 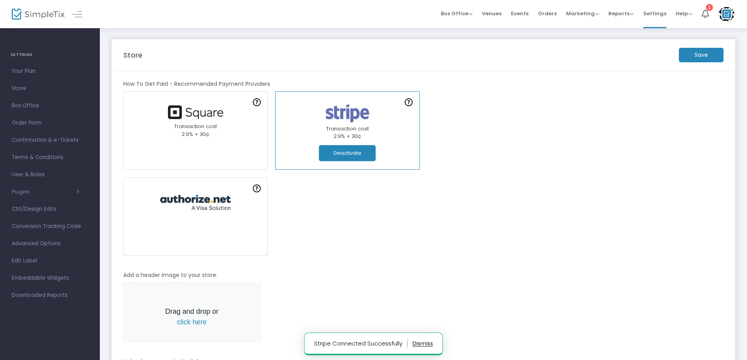 What do you see at coordinates (702, 55) in the screenshot?
I see `m-button: Save` at bounding box center [702, 55].